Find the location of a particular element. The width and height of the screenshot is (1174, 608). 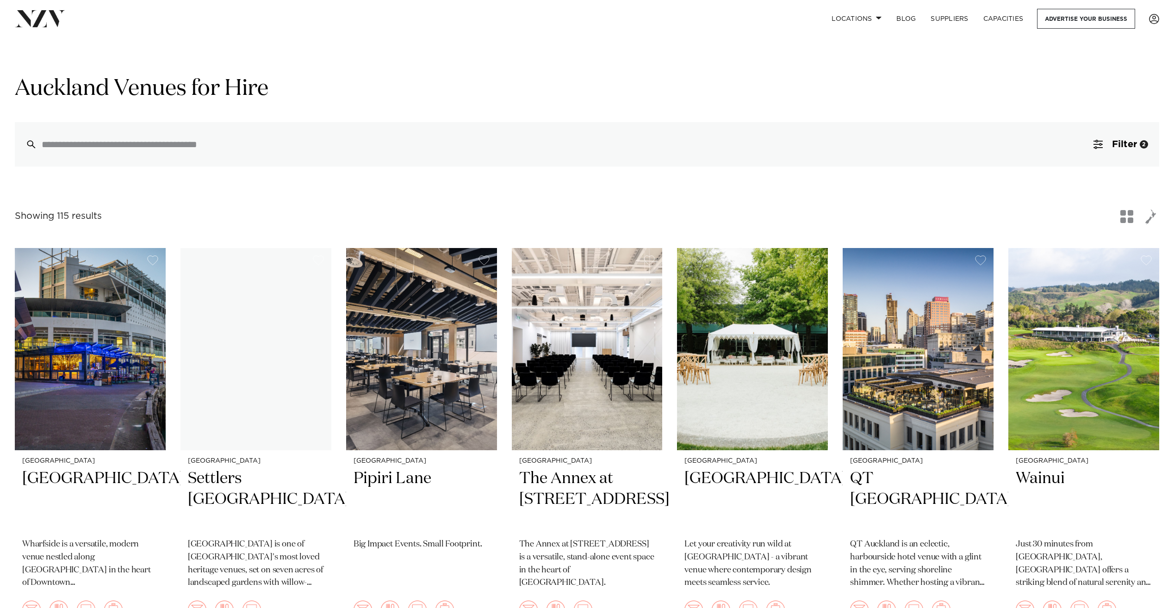

h2: Pipiri Lane is located at coordinates (422, 499).